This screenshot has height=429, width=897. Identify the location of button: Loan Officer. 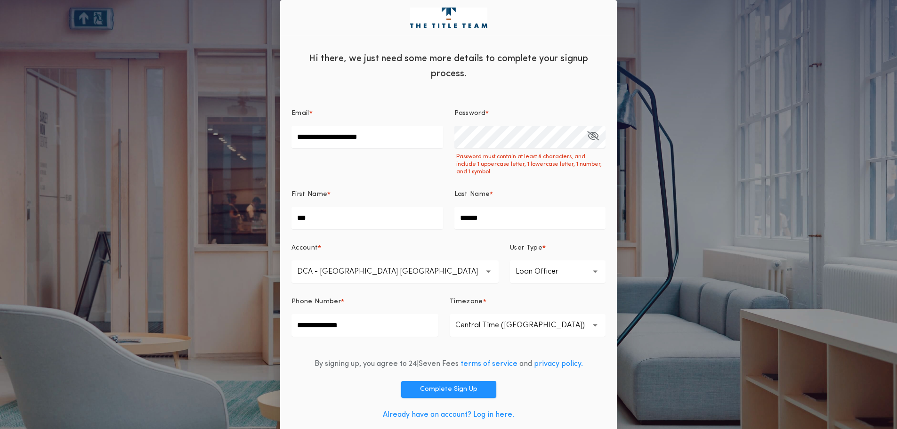
(558, 272).